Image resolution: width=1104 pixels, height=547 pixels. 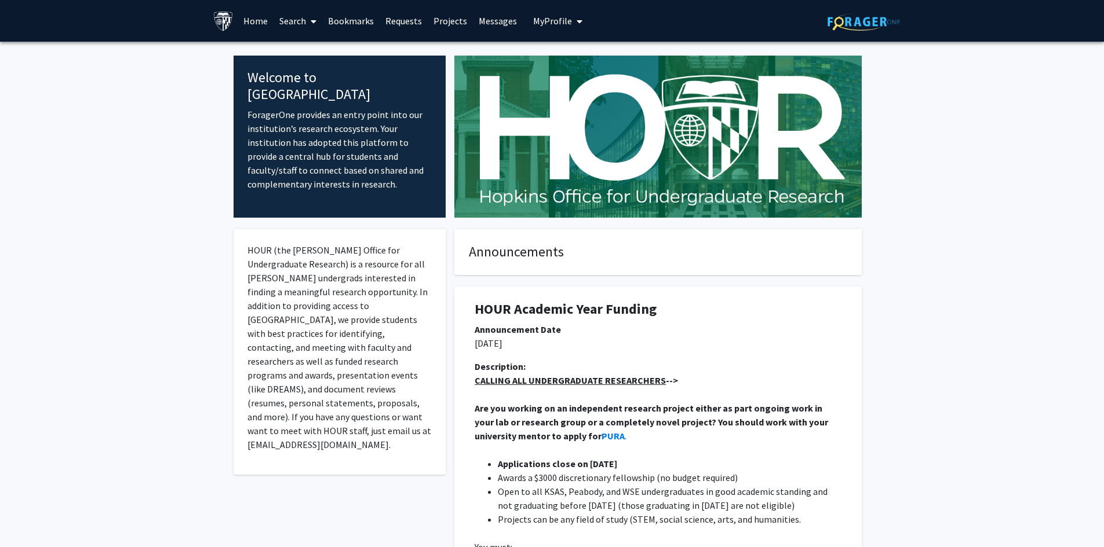 I want to click on p: ForagerOne provides an entry point into our institution’s research ecosystem. Your institution ha..., so click(x=339, y=149).